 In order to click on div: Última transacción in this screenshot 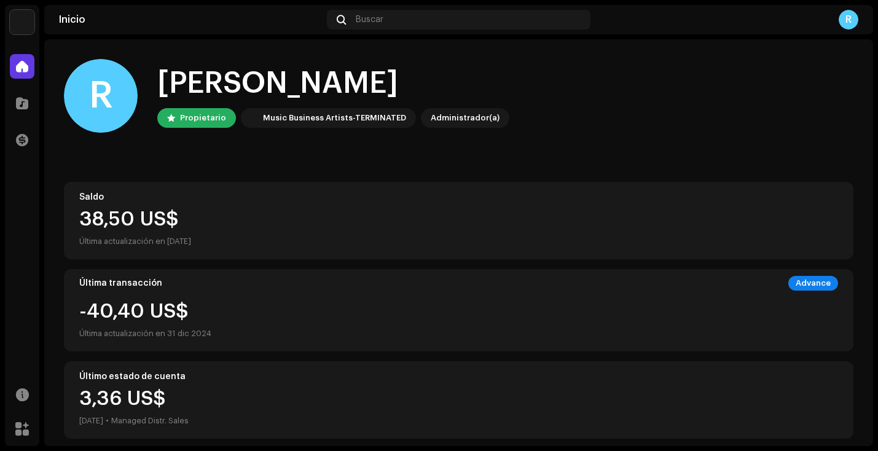, I will do `click(120, 283)`.